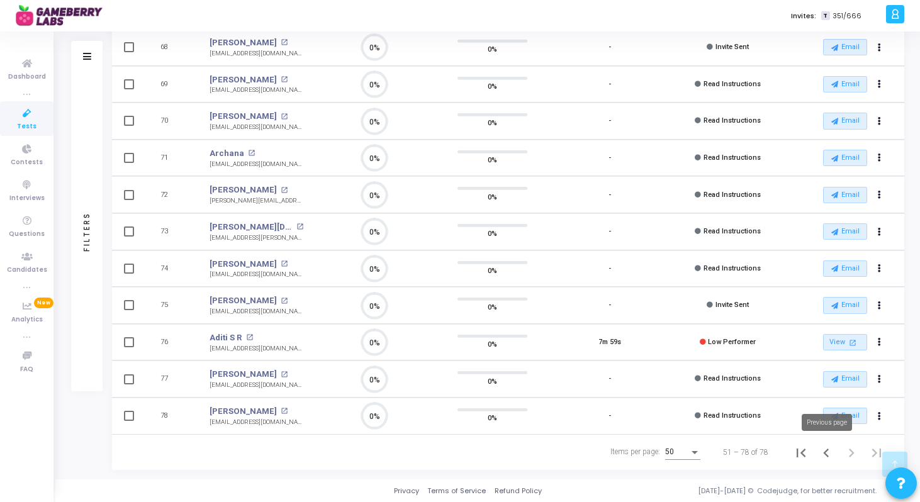  Describe the element at coordinates (43, 303) in the screenshot. I see `span: New` at that location.